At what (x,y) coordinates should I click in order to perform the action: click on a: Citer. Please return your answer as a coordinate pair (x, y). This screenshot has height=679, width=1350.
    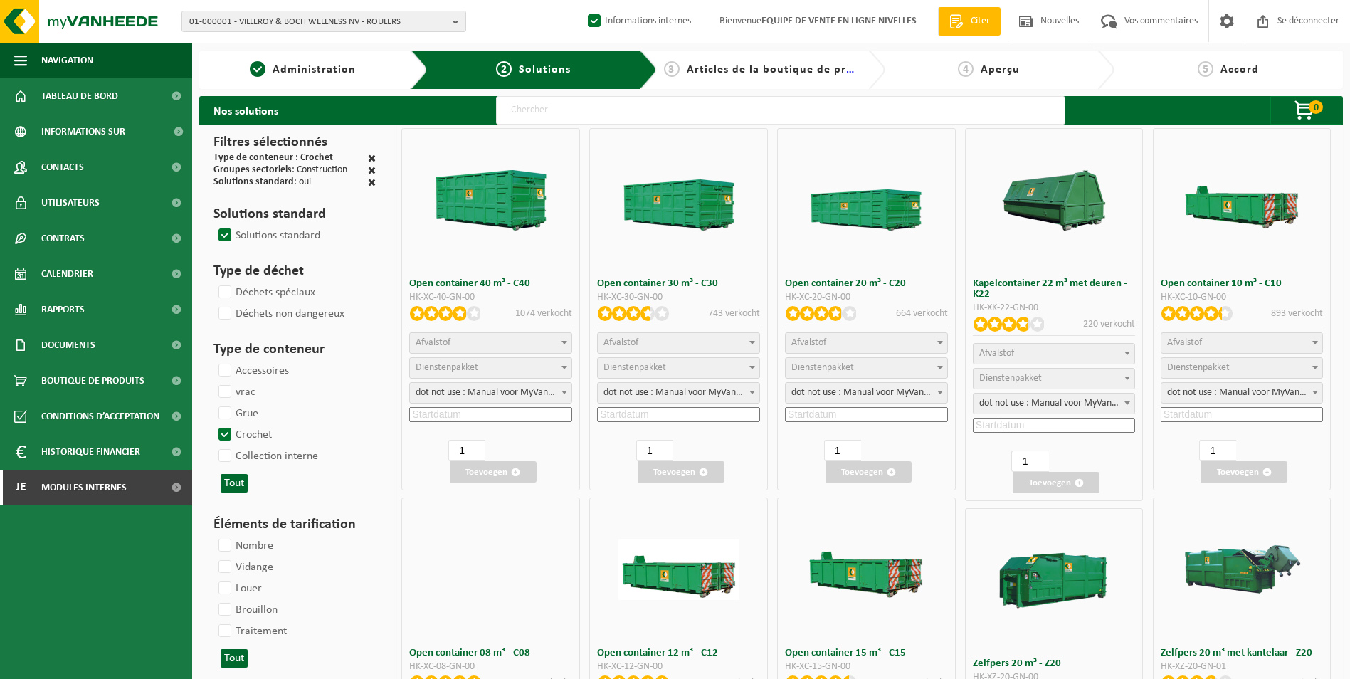
    Looking at the image, I should click on (969, 21).